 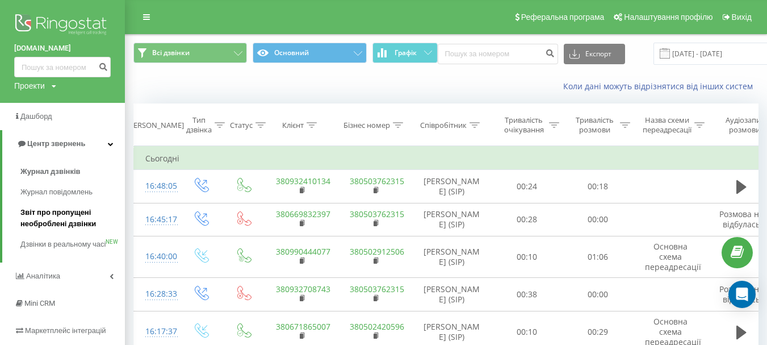 What do you see at coordinates (199, 125) in the screenshot?
I see `div: Тип дзвінка` at bounding box center [199, 125].